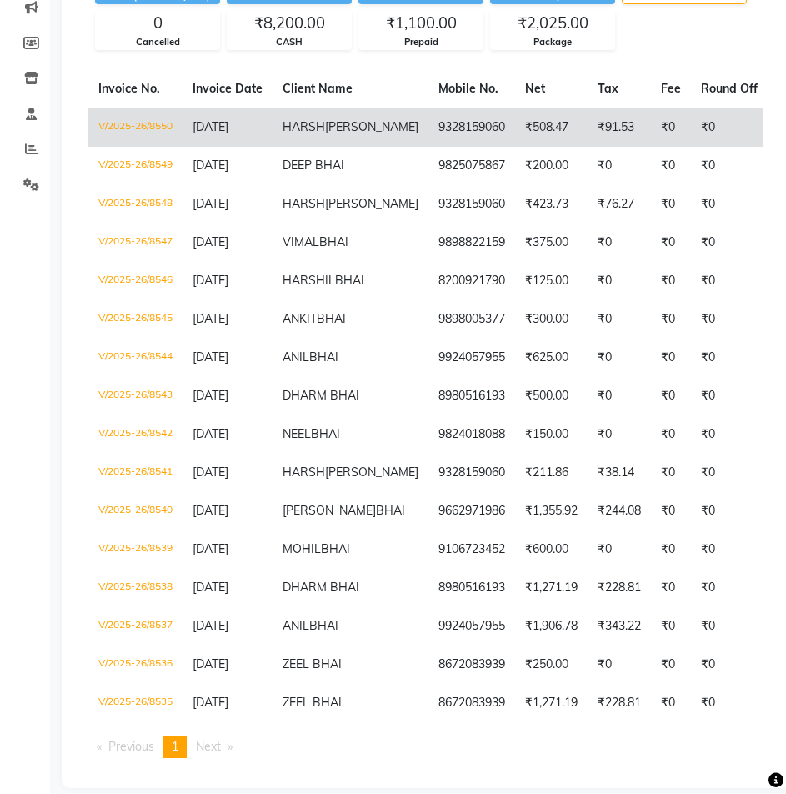 Image resolution: width=786 pixels, height=794 pixels. Describe the element at coordinates (135, 434) in the screenshot. I see `td: V/2025-26/8542` at that location.